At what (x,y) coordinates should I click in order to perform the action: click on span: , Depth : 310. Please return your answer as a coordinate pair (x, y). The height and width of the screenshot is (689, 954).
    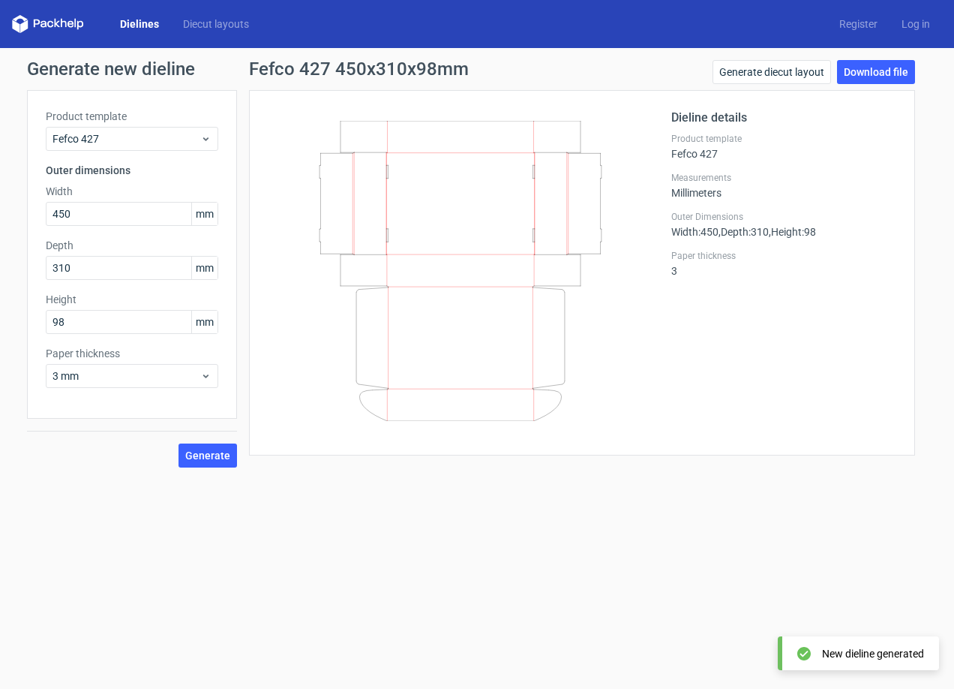
    Looking at the image, I should click on (743, 232).